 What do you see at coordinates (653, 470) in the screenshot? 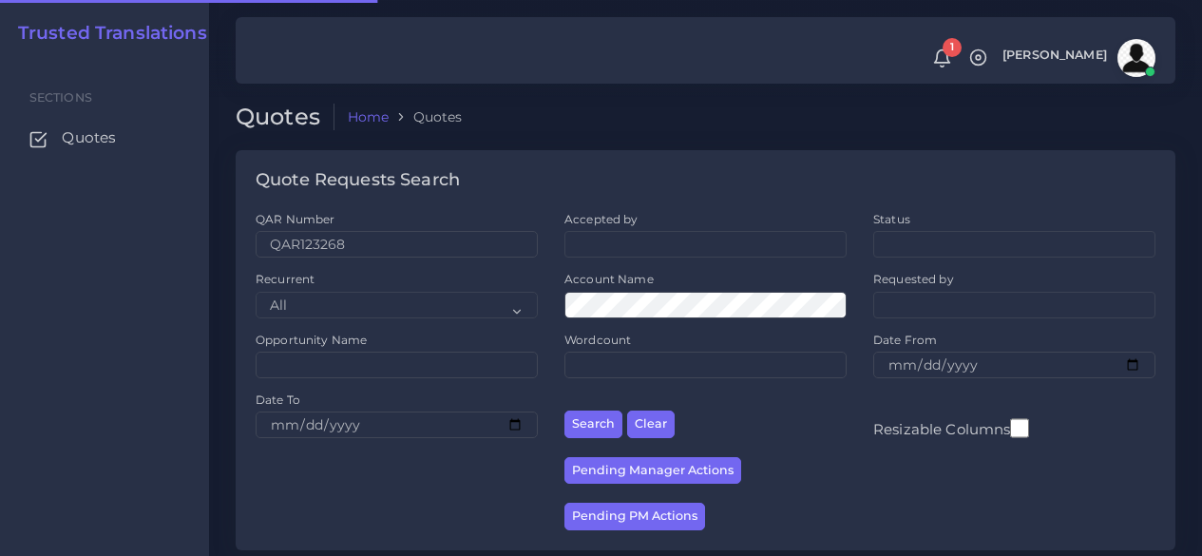
I see `button: Pending Manager Actions` at bounding box center [653, 470].